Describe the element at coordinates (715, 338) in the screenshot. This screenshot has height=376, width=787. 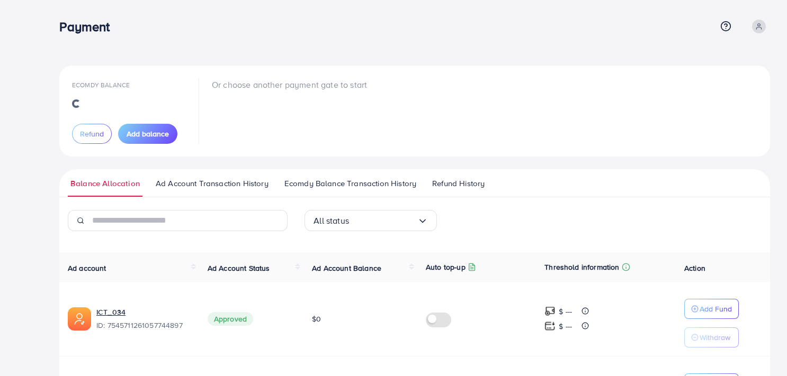
I see `p: Withdraw` at that location.